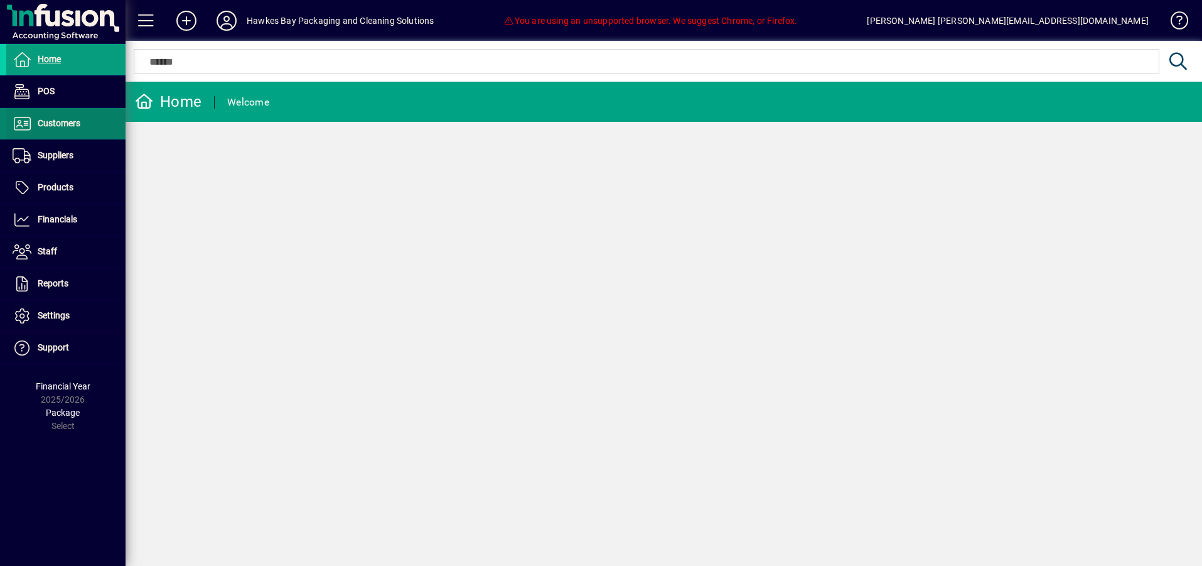 Image resolution: width=1202 pixels, height=566 pixels. I want to click on a: Settings, so click(66, 316).